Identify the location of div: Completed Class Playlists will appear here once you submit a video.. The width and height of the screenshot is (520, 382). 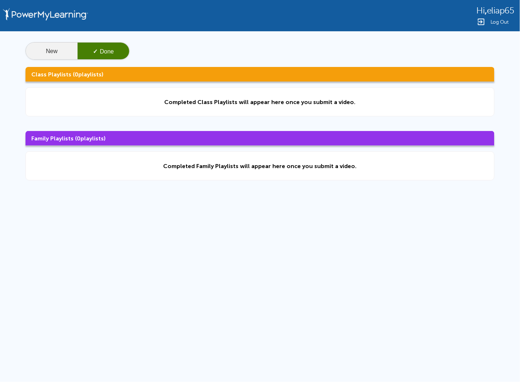
(260, 102).